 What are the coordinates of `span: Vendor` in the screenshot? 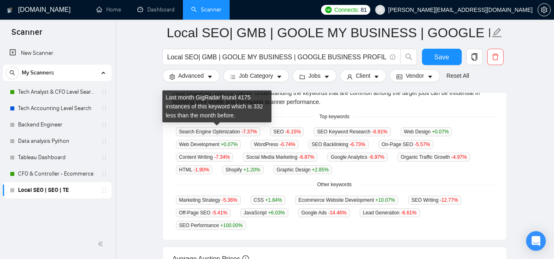 It's located at (414, 76).